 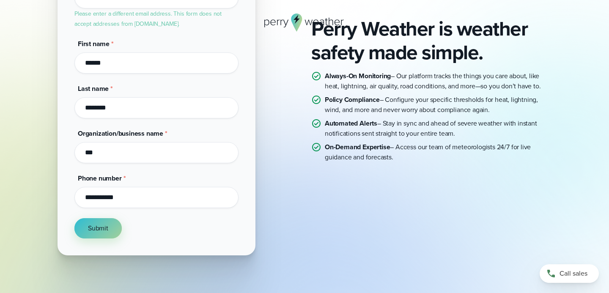 I want to click on span: Last name, so click(x=93, y=88).